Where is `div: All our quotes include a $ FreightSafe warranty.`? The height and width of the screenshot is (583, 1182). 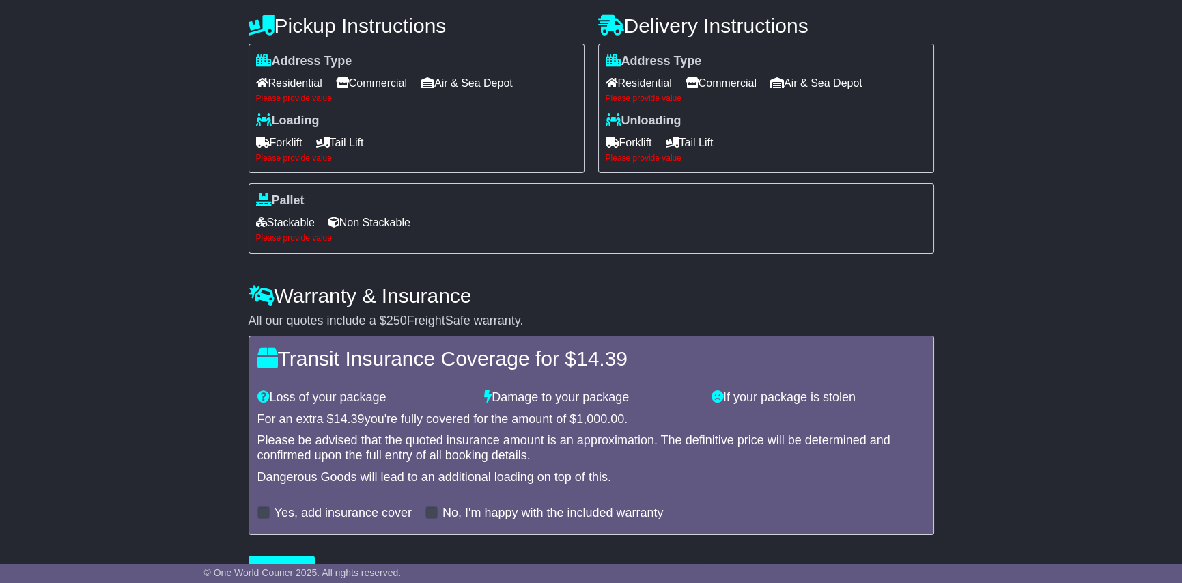
div: All our quotes include a $ FreightSafe warranty. is located at coordinates (592, 321).